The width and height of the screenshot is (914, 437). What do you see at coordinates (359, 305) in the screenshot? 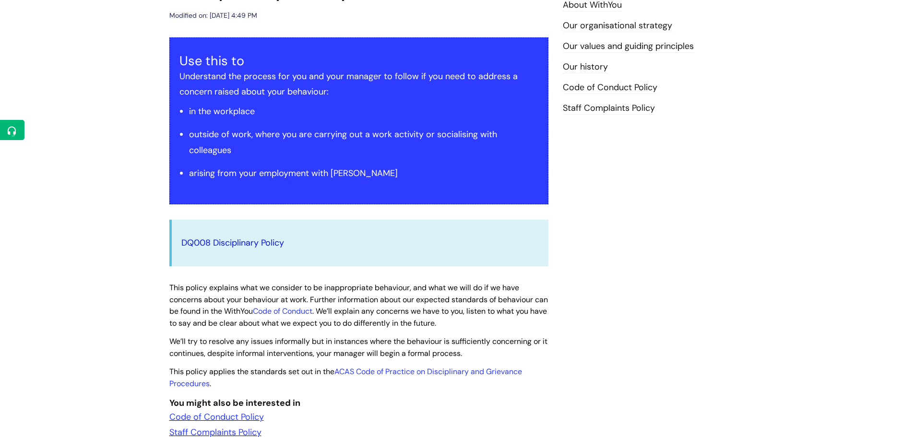
I see `span: This policy explains what we consider to be inappropriate behaviour, and what we will do if we ha...` at bounding box center [359, 305].